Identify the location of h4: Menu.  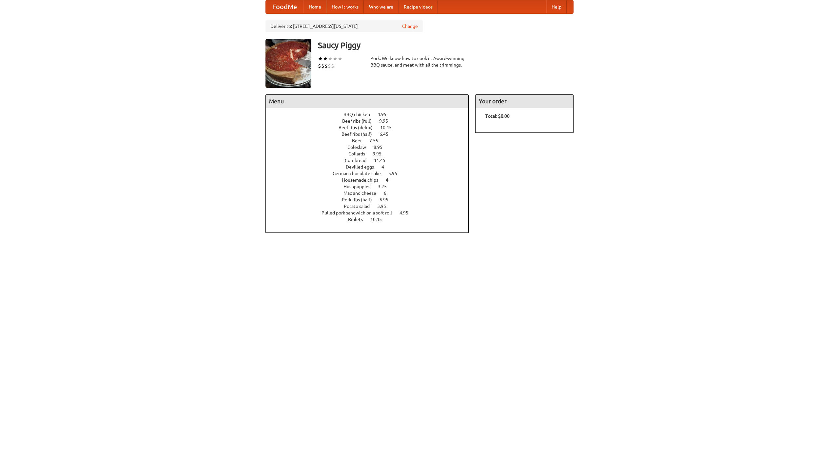
(367, 101).